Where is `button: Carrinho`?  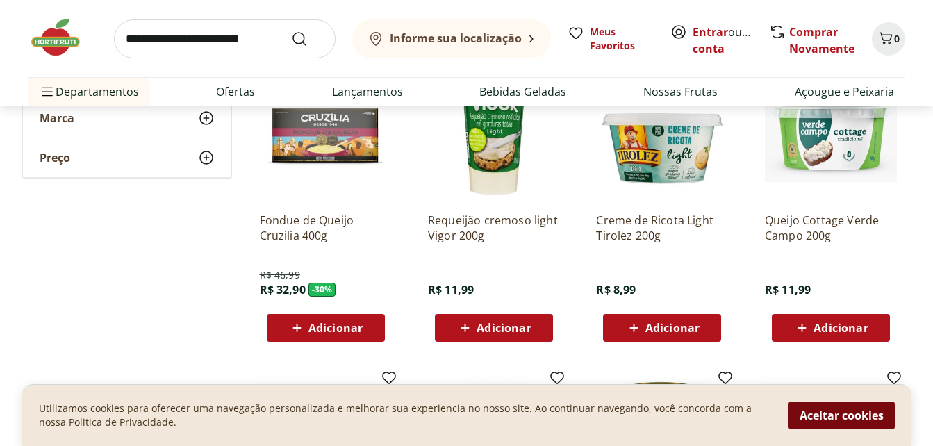 button: Carrinho is located at coordinates (889, 39).